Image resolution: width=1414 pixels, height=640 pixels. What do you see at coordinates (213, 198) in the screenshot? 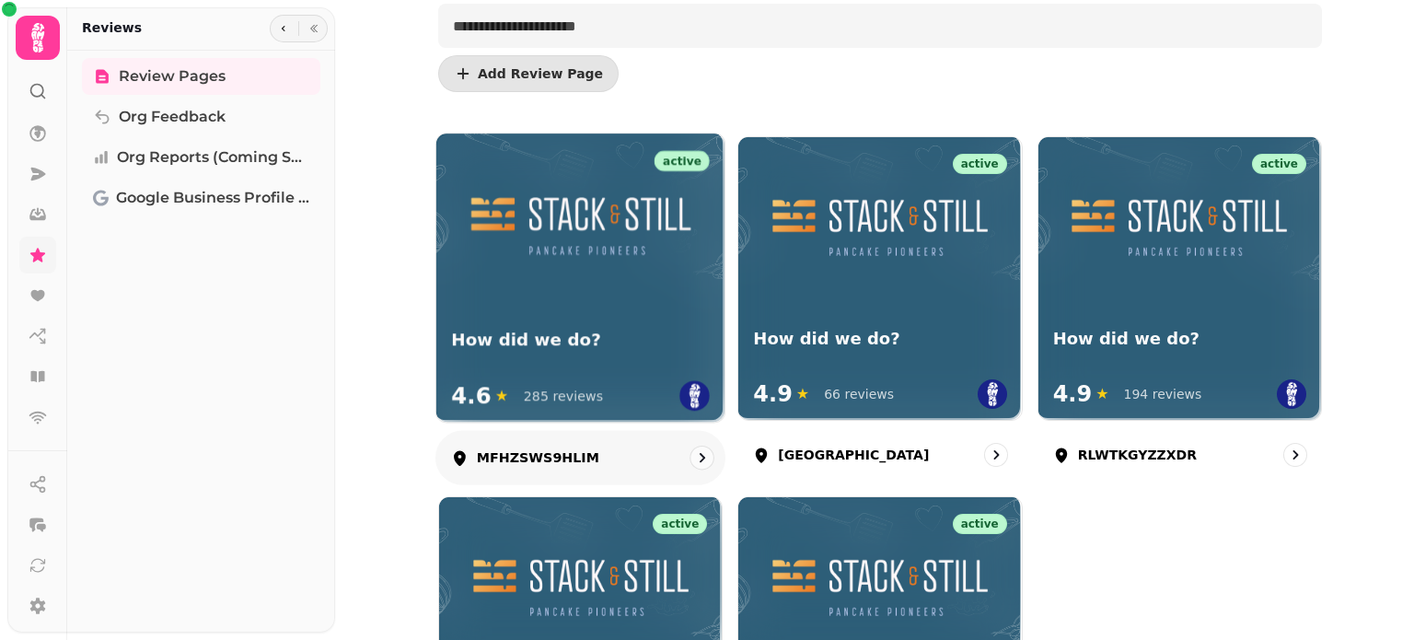
I see `span: Google Business Profile (Beta)` at bounding box center [213, 198].